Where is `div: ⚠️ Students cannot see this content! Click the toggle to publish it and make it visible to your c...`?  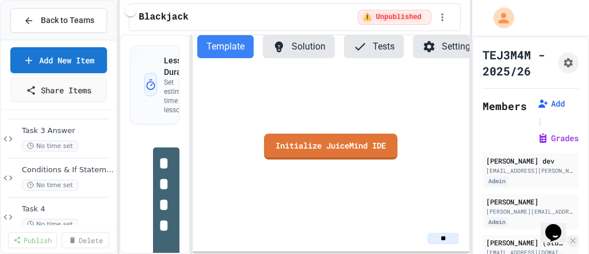
div: ⚠️ Students cannot see this content! Click the toggle to publish it and make it visible to your c... is located at coordinates (394, 17).